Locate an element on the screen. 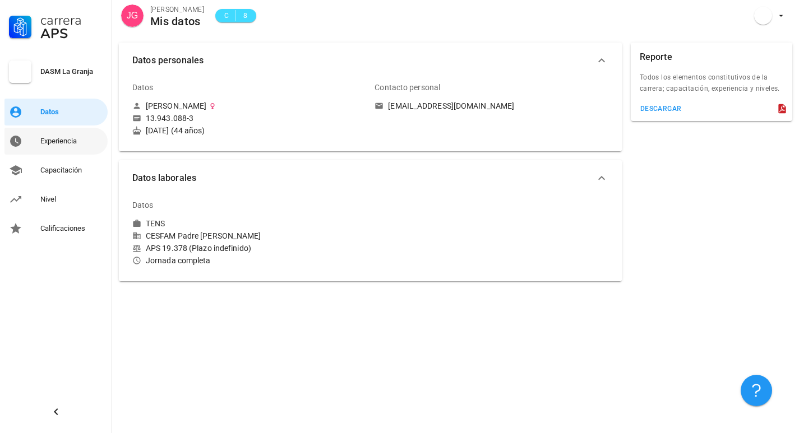 The height and width of the screenshot is (433, 799). a: Calificaciones is located at coordinates (56, 229).